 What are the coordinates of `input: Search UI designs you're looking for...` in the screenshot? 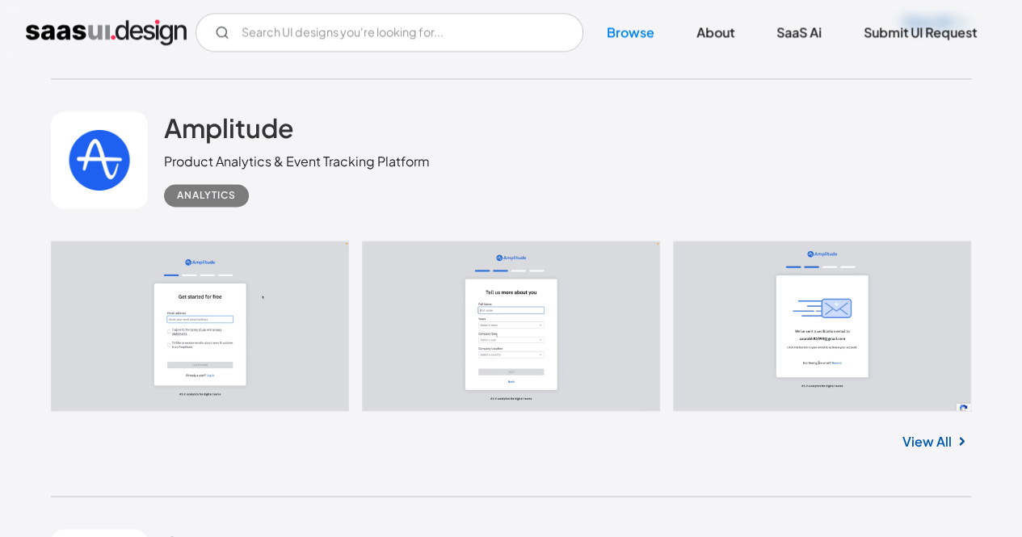 It's located at (389, 32).